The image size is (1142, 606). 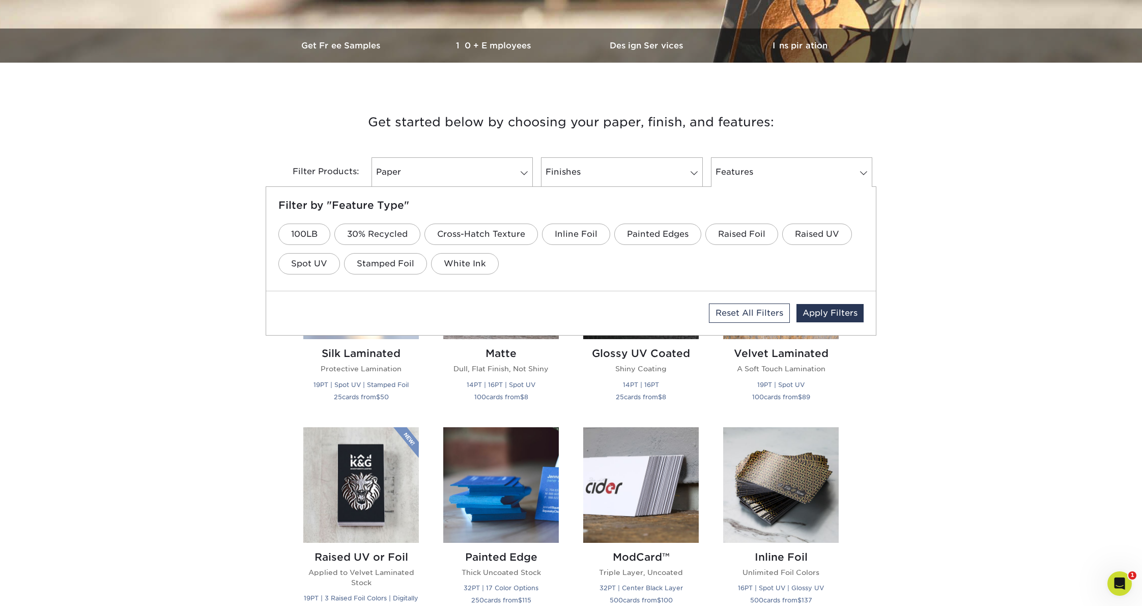 I want to click on h3: Inspiration, so click(x=800, y=45).